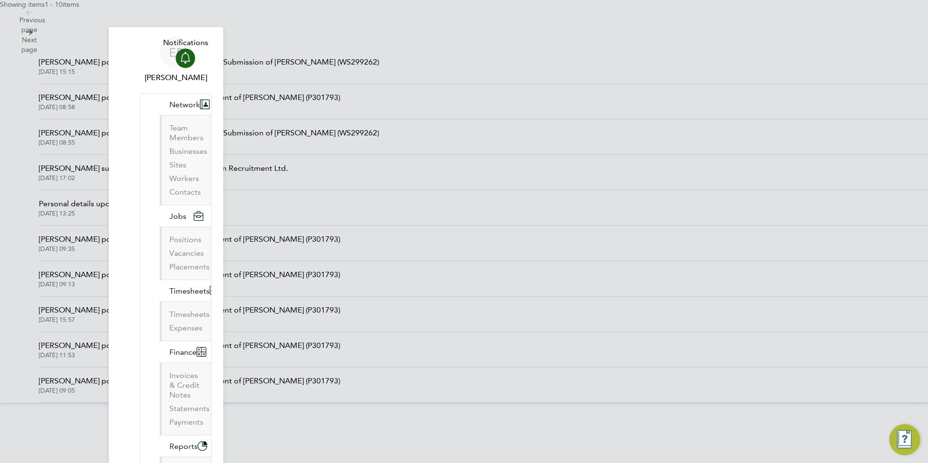 The image size is (928, 463). I want to click on a: Invoices & Credit Notes, so click(184, 385).